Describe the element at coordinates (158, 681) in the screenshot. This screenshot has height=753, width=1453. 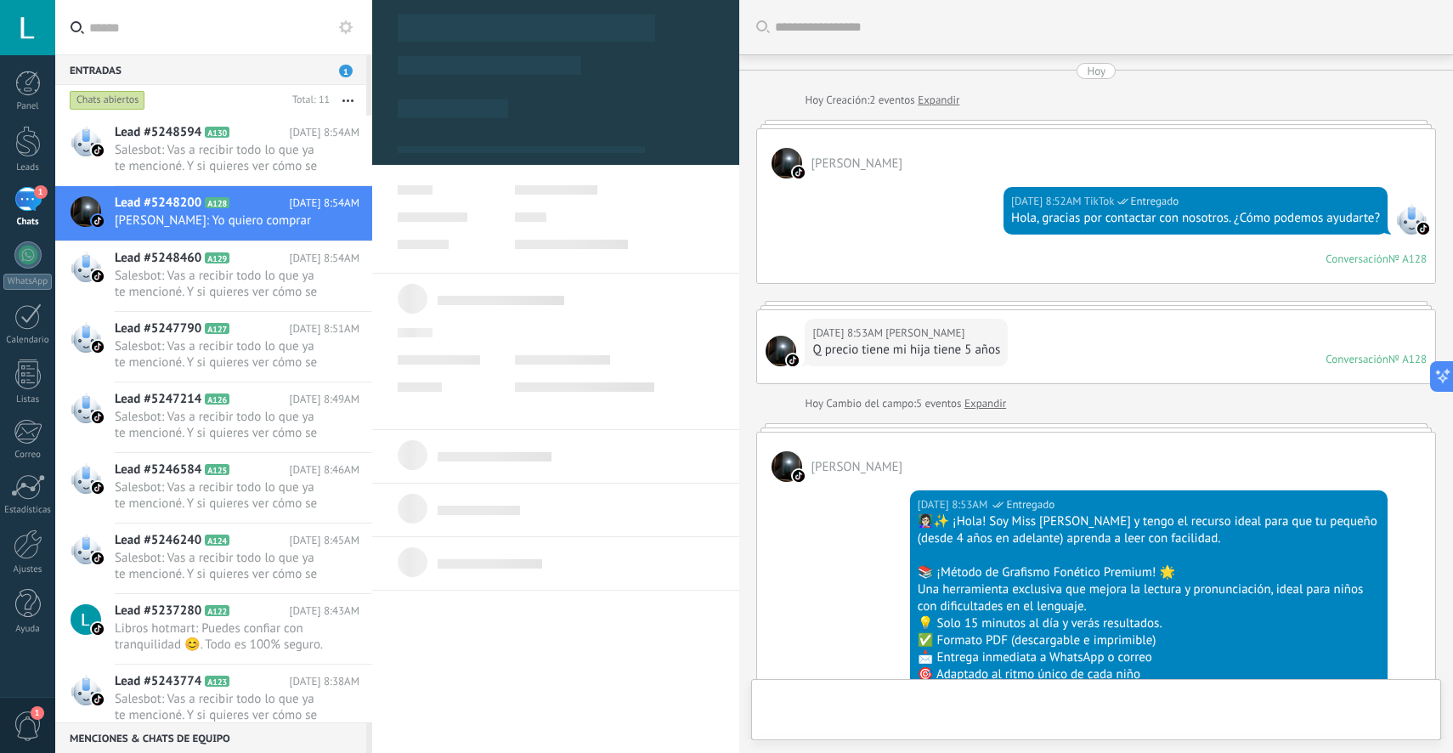
I see `span: Lead #5243774` at that location.